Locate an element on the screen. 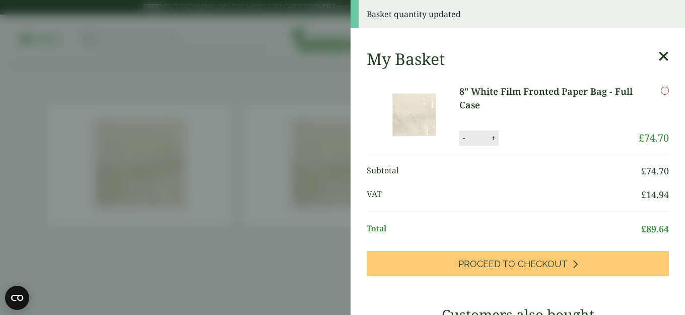  a: Remove this item is located at coordinates (665, 91).